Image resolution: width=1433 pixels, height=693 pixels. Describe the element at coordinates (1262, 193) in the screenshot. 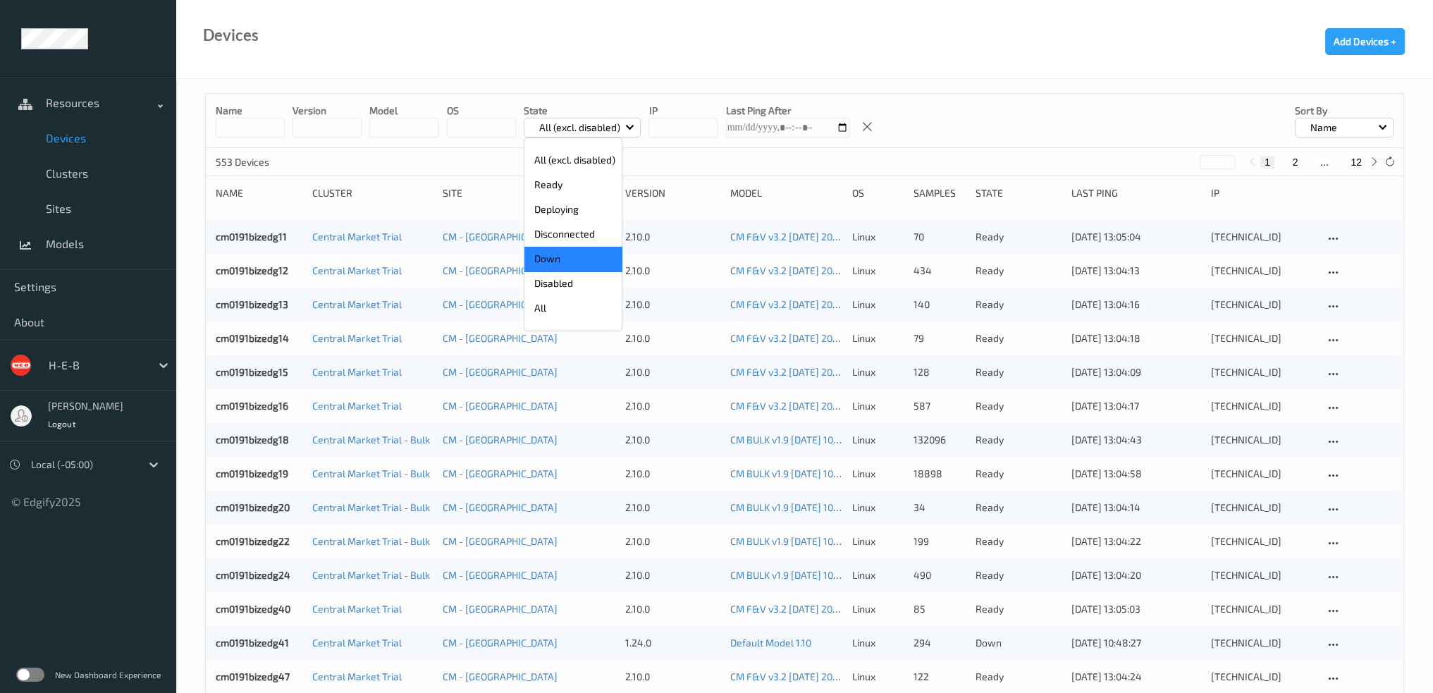

I see `div: ip` at that location.